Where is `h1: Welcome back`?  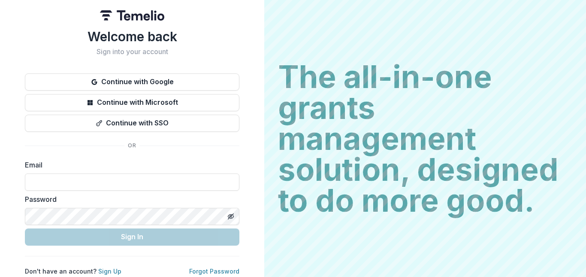 h1: Welcome back is located at coordinates (132, 36).